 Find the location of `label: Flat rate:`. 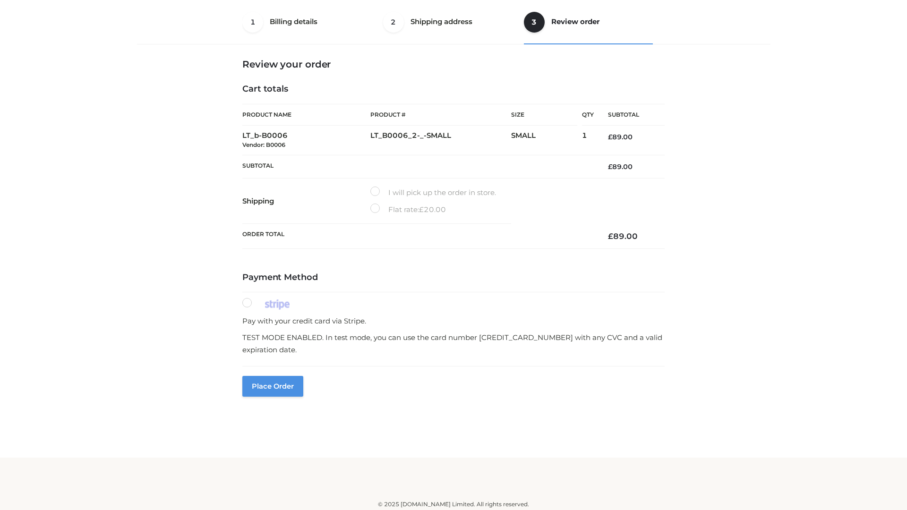

label: Flat rate: is located at coordinates (408, 210).